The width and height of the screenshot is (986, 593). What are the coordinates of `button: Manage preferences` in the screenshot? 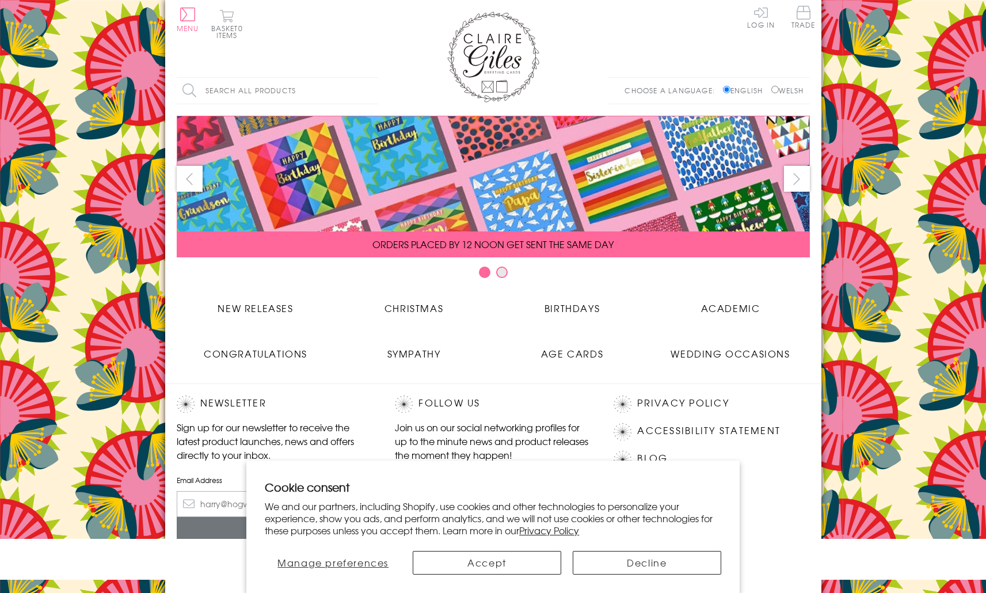 It's located at (333, 562).